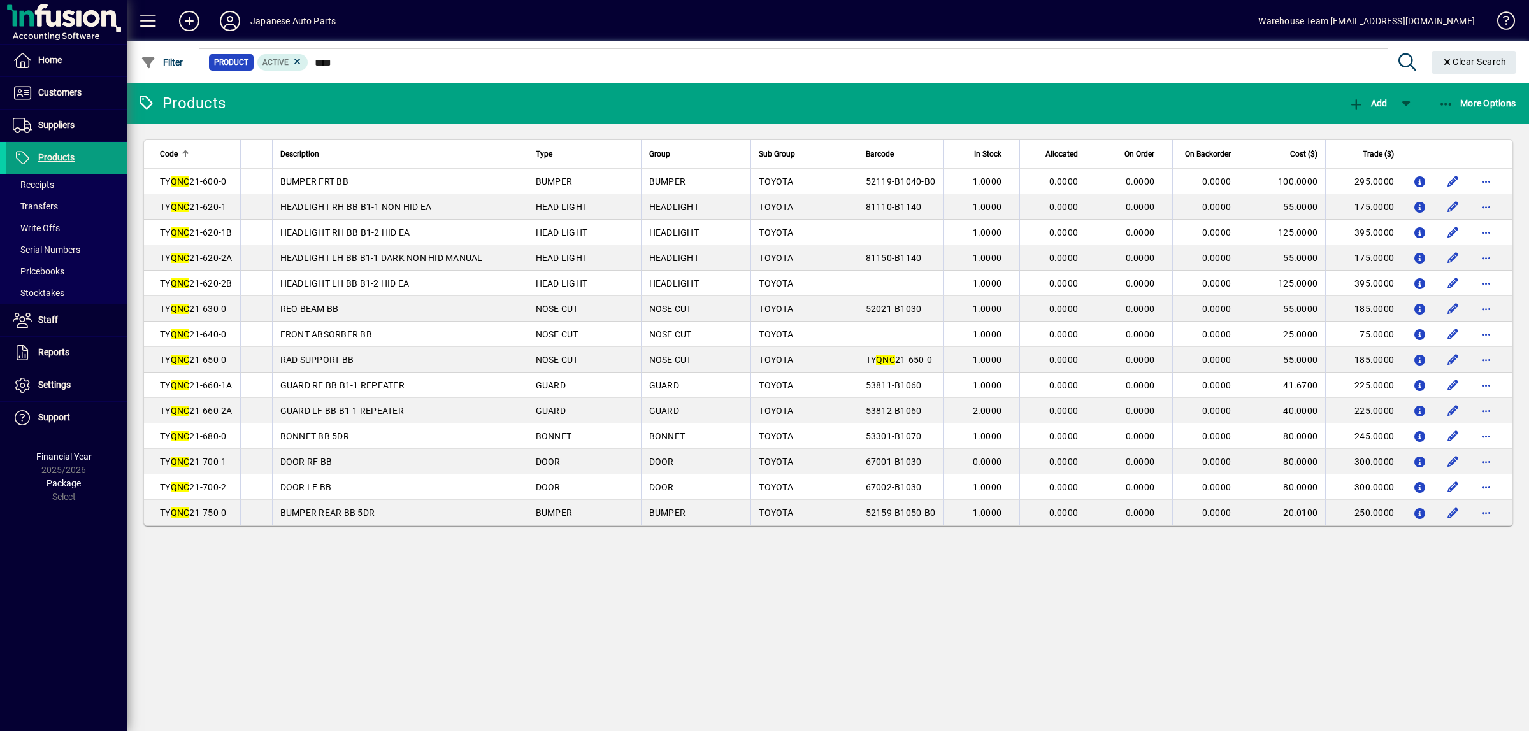 The height and width of the screenshot is (731, 1529). What do you see at coordinates (894, 309) in the screenshot?
I see `span: 52021-B1030` at bounding box center [894, 309].